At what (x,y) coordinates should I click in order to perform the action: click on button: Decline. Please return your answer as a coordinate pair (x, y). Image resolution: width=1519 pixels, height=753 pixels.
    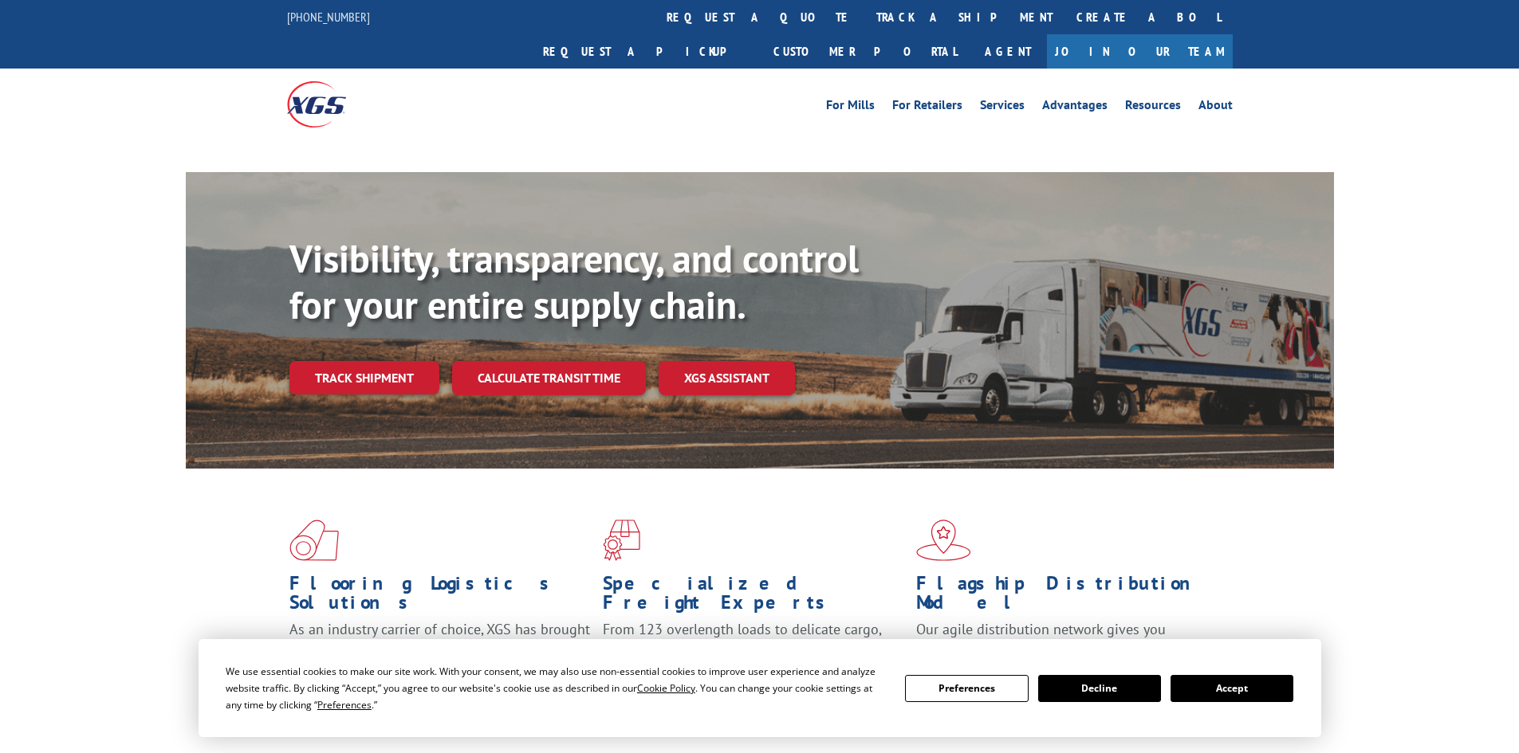
    Looking at the image, I should click on (1099, 689).